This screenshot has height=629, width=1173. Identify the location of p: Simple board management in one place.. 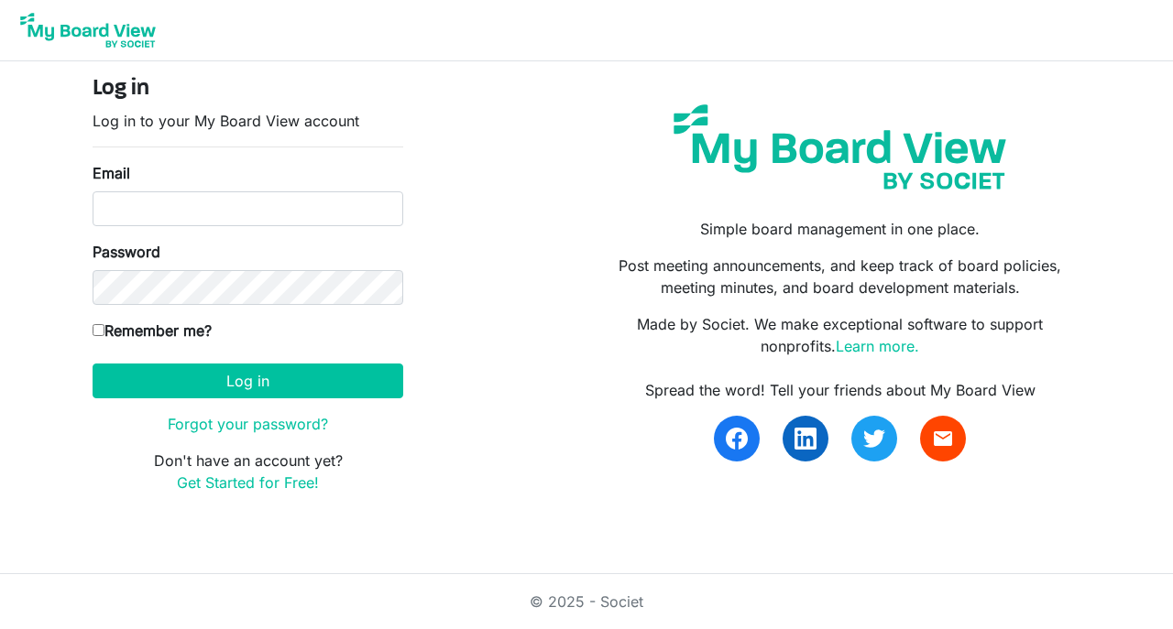
(840, 229).